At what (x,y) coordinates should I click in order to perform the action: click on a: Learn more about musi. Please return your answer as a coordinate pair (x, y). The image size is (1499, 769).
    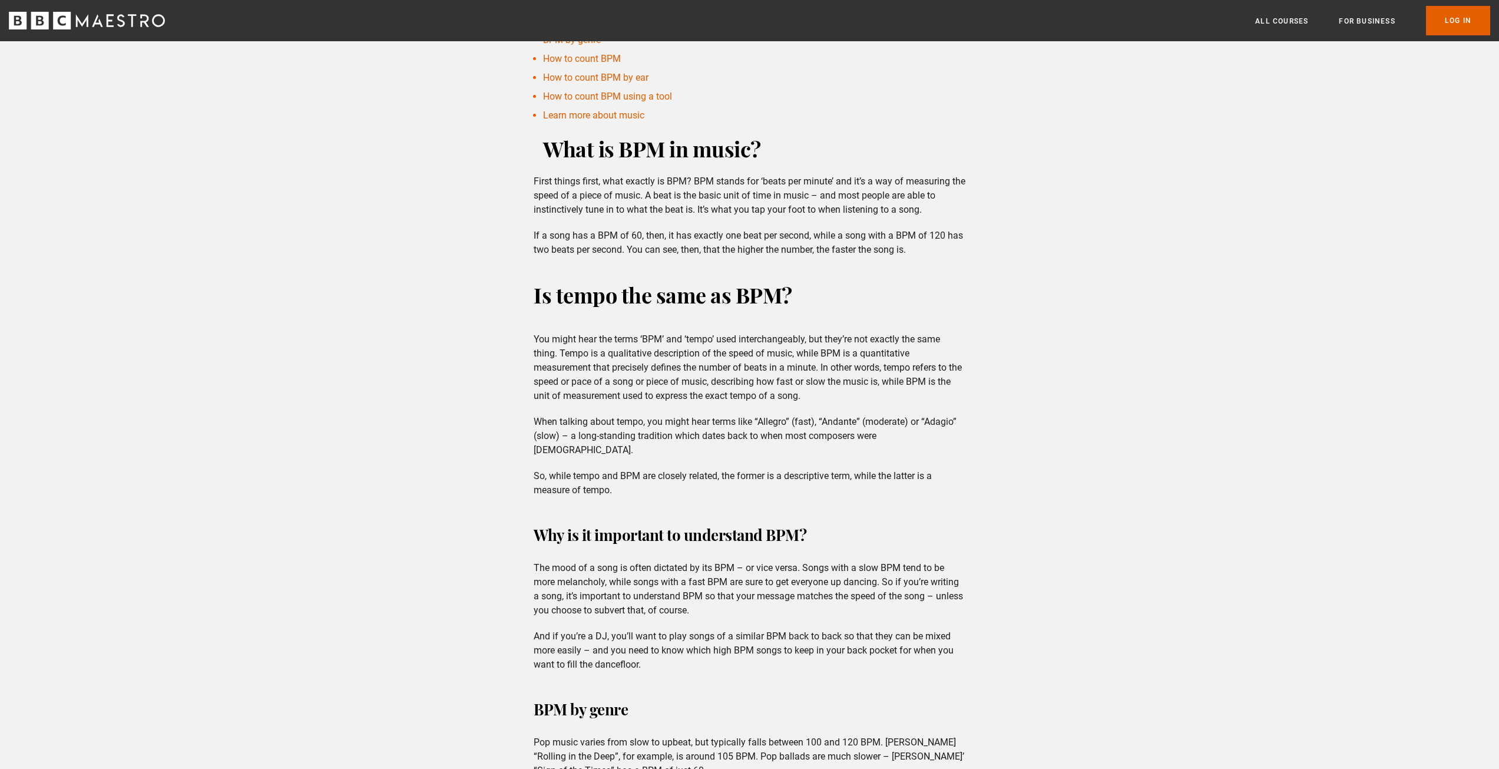
    Looking at the image, I should click on (591, 115).